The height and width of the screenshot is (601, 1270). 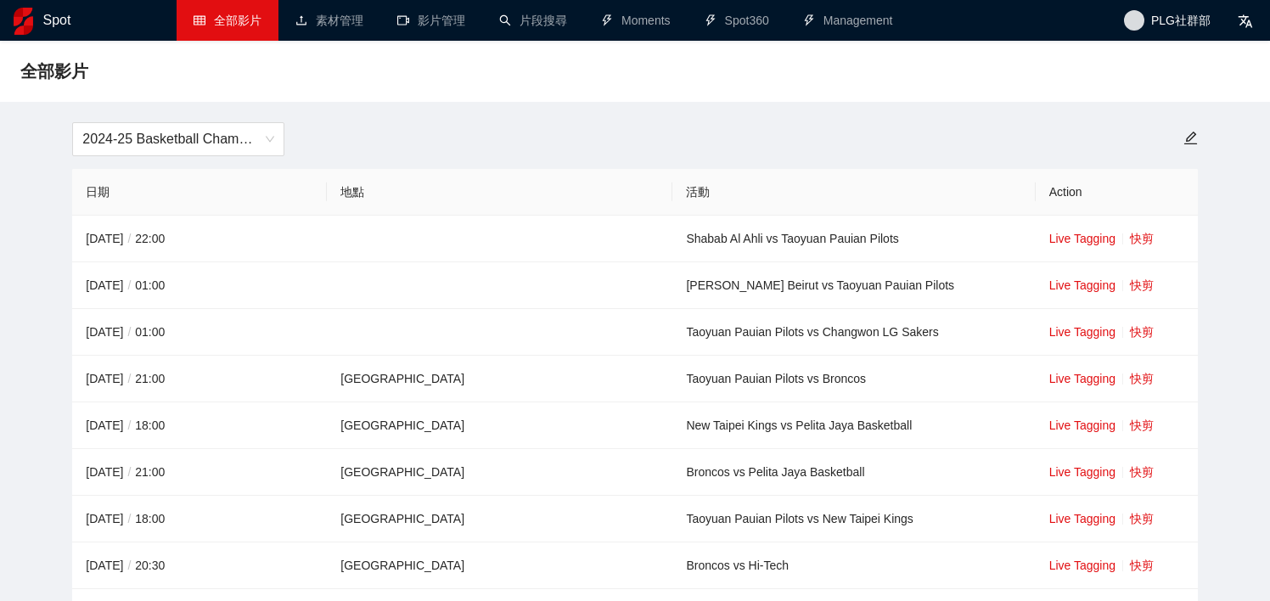 I want to click on th: 日期, so click(x=199, y=192).